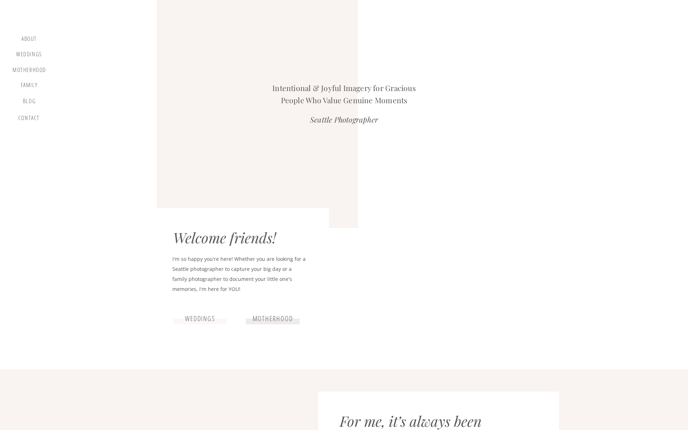 Image resolution: width=688 pixels, height=430 pixels. What do you see at coordinates (200, 319) in the screenshot?
I see `a: weddings` at bounding box center [200, 319].